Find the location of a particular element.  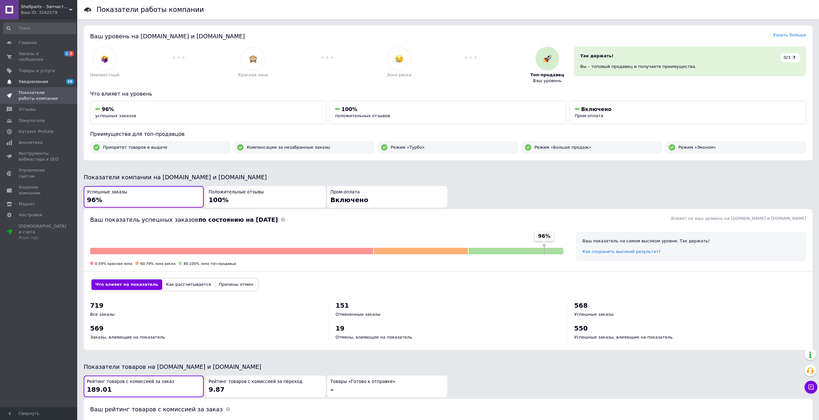

span: успешных заказов is located at coordinates (116, 116).